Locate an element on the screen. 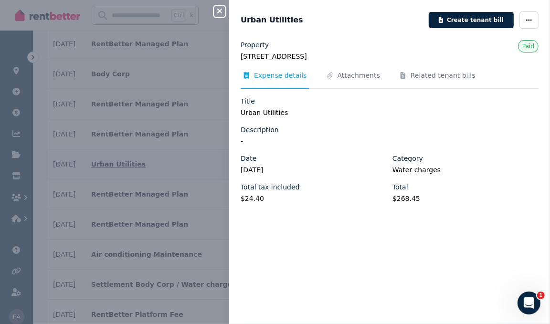 The width and height of the screenshot is (550, 324). label: Total is located at coordinates (400, 187).